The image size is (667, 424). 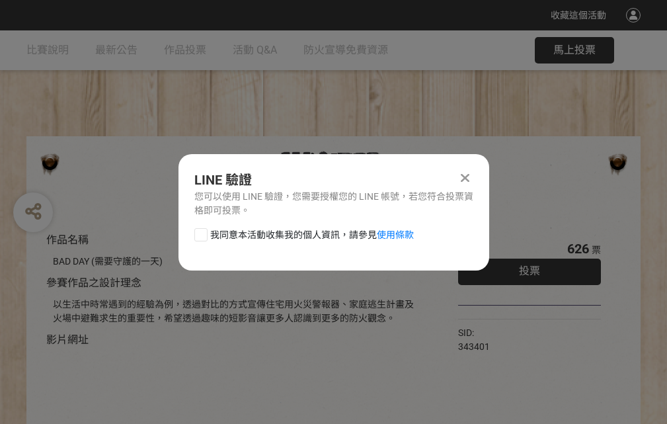 I want to click on span: 影片網址, so click(x=67, y=339).